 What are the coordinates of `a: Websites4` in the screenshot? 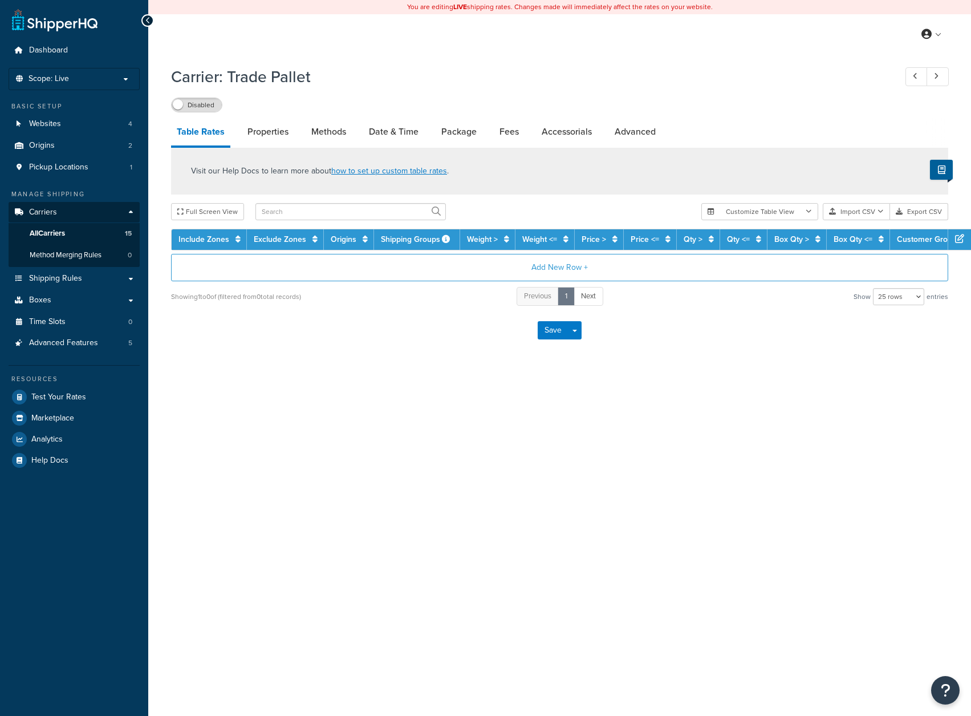 It's located at (74, 124).